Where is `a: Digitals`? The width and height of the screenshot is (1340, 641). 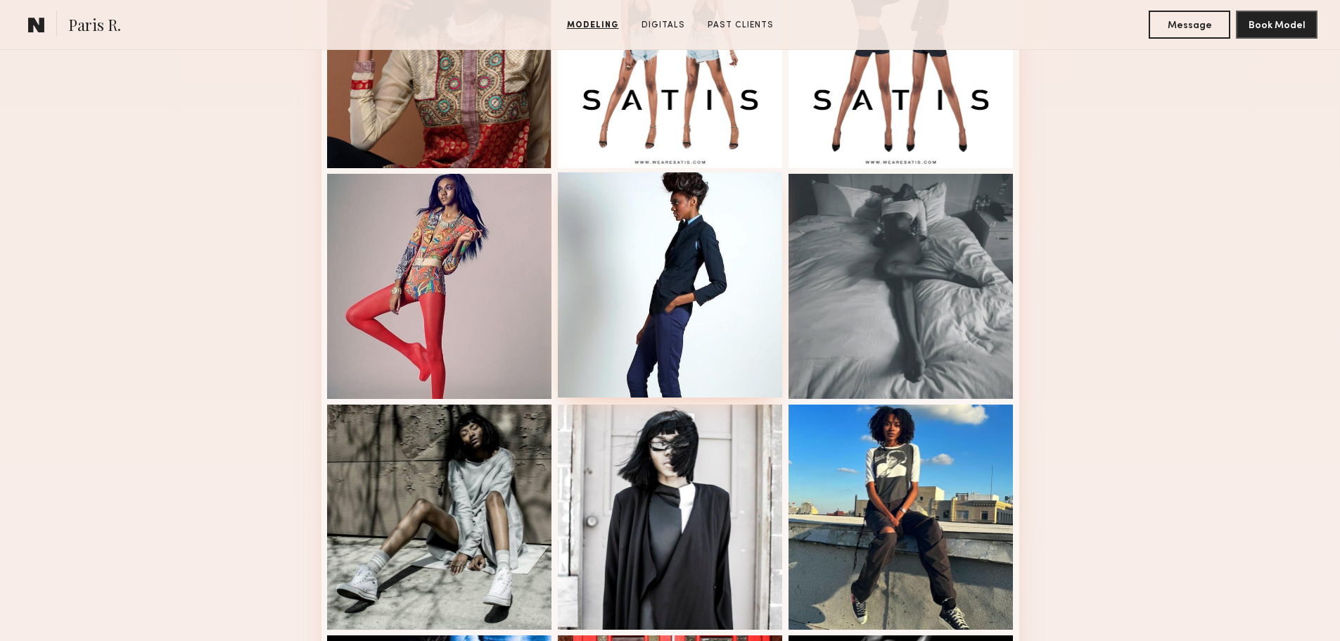
a: Digitals is located at coordinates (663, 25).